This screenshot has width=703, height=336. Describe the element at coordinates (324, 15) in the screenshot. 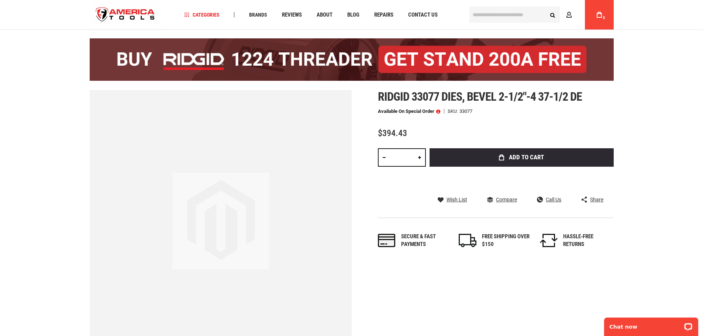

I see `span: About` at that location.